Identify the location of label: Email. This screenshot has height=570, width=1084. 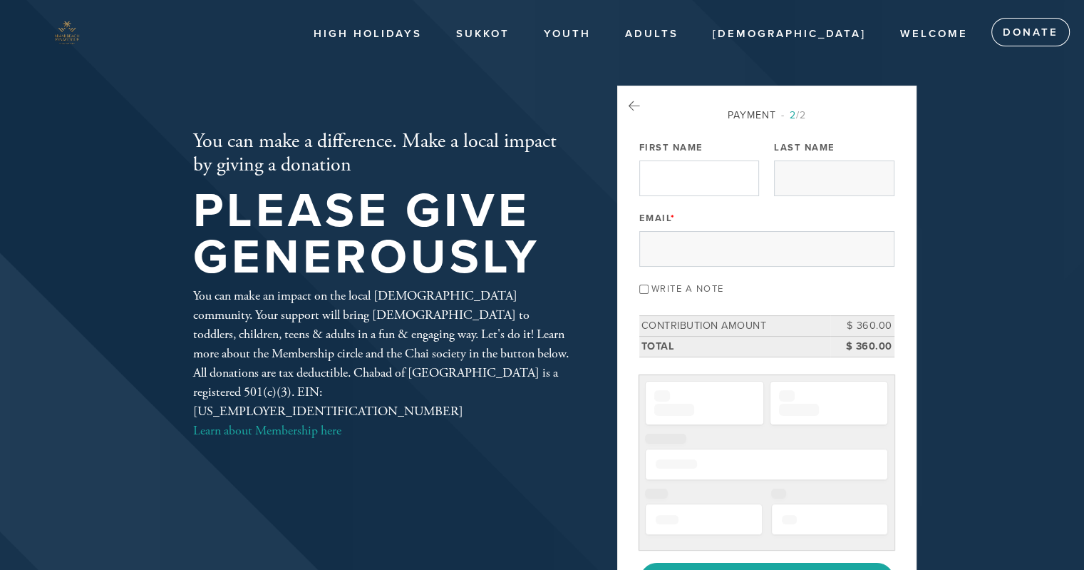
(657, 218).